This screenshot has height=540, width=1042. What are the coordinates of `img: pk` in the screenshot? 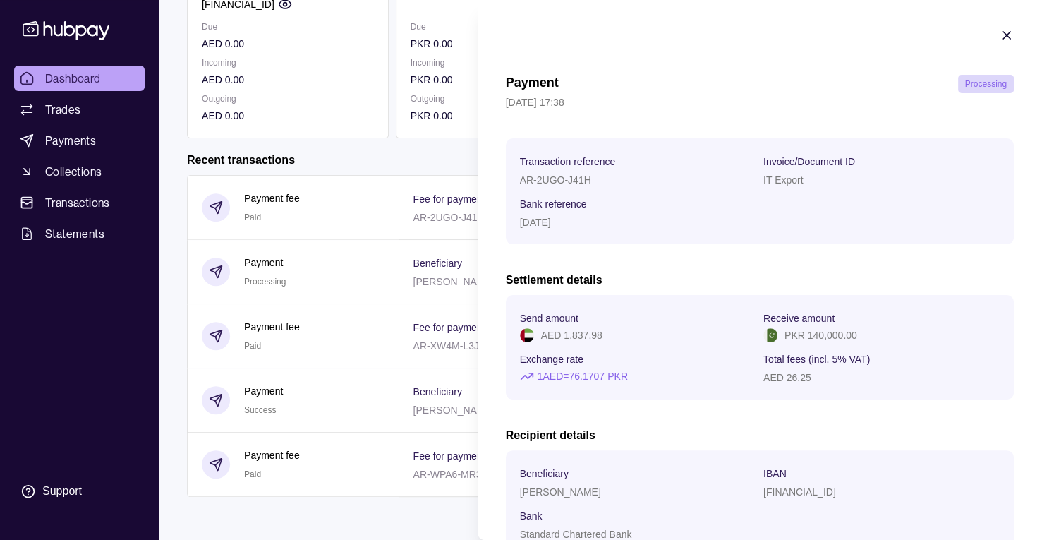 It's located at (770, 335).